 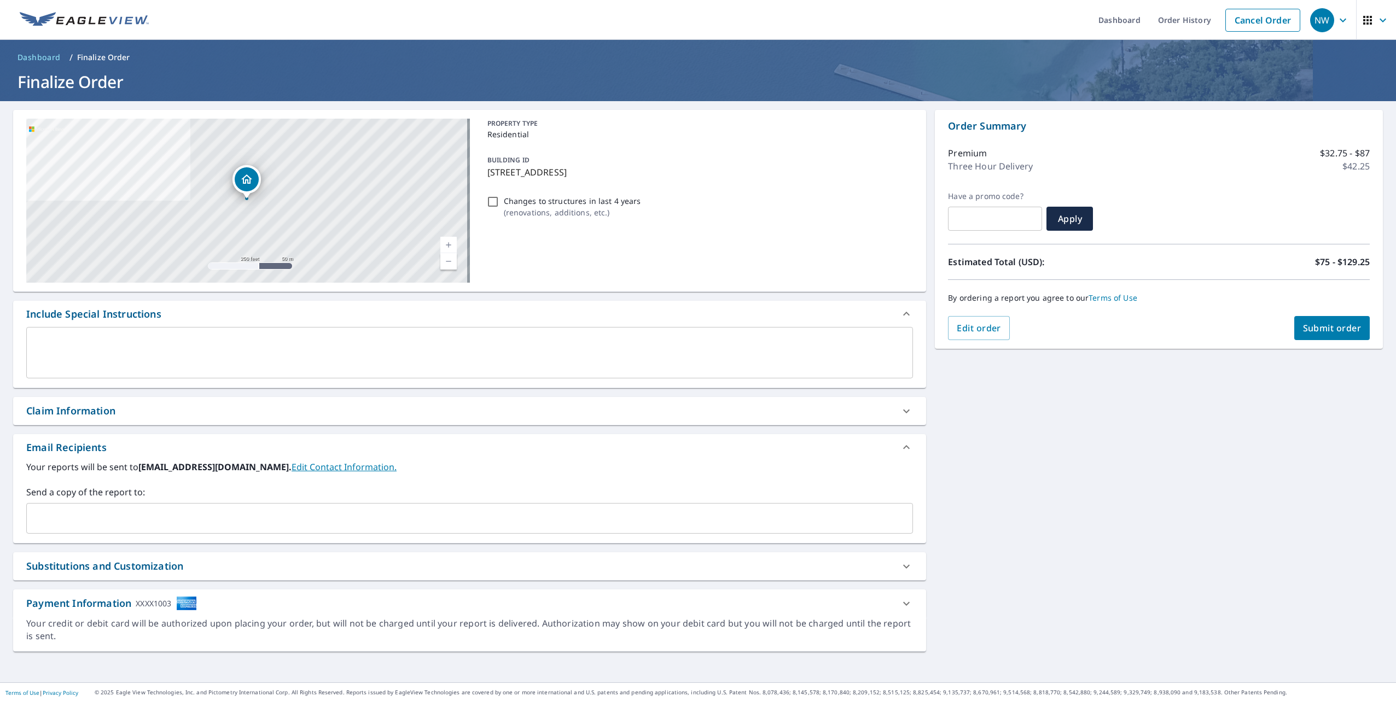 What do you see at coordinates (1159, 298) in the screenshot?
I see `p: By ordering a report you agree to our` at bounding box center [1159, 298].